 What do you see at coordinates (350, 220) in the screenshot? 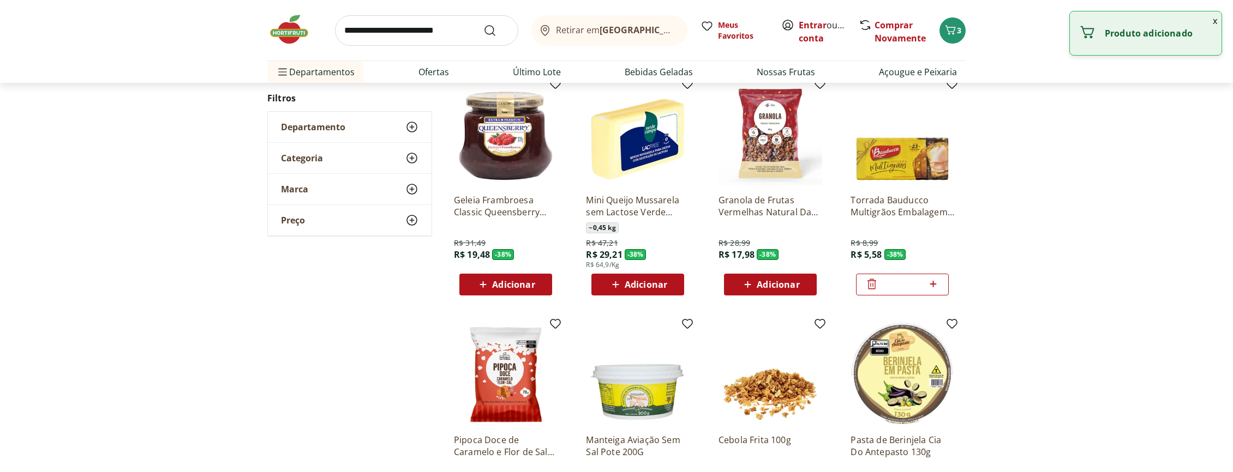
I see `button: Preço` at bounding box center [350, 220].